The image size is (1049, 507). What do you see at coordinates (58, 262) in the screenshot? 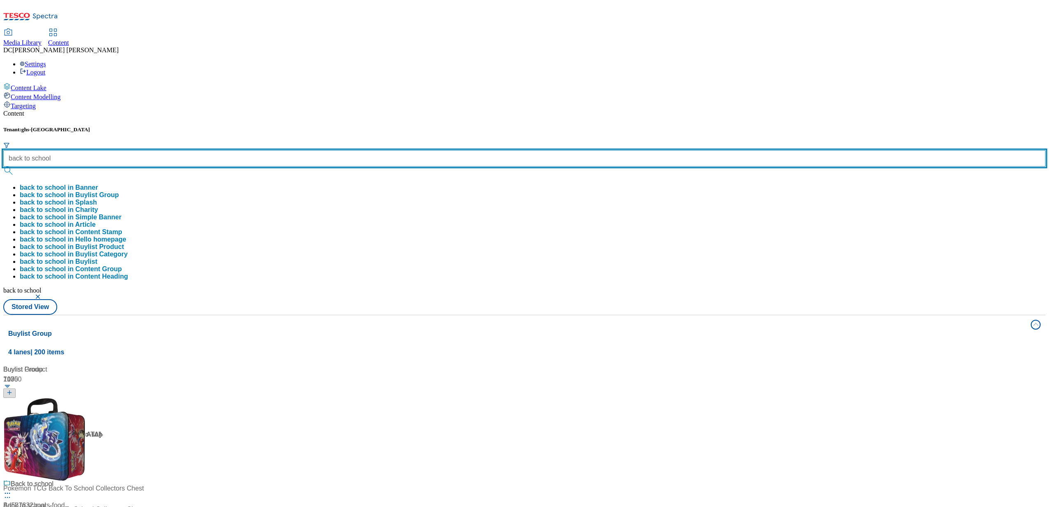
I see `button: back to school in Buylist` at bounding box center [58, 262].